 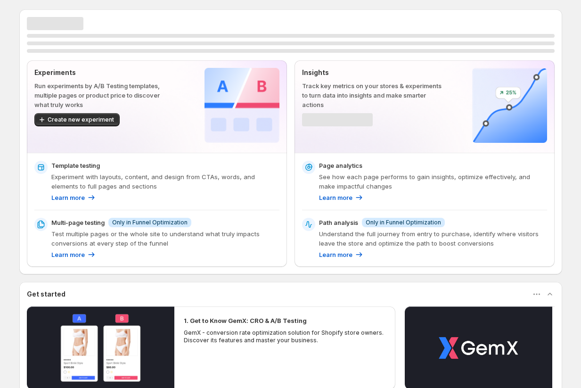 What do you see at coordinates (104, 95) in the screenshot?
I see `p: Run experiments by A/B Testing templates, multiple pages or product price to discover what truly ...` at bounding box center [104, 95].